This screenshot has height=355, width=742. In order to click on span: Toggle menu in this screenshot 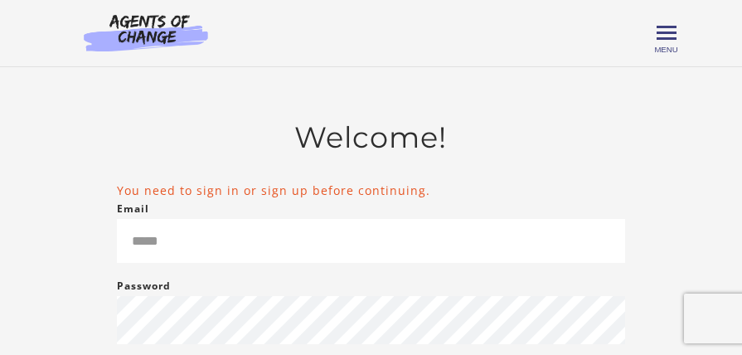, I will do `click(667, 32)`.